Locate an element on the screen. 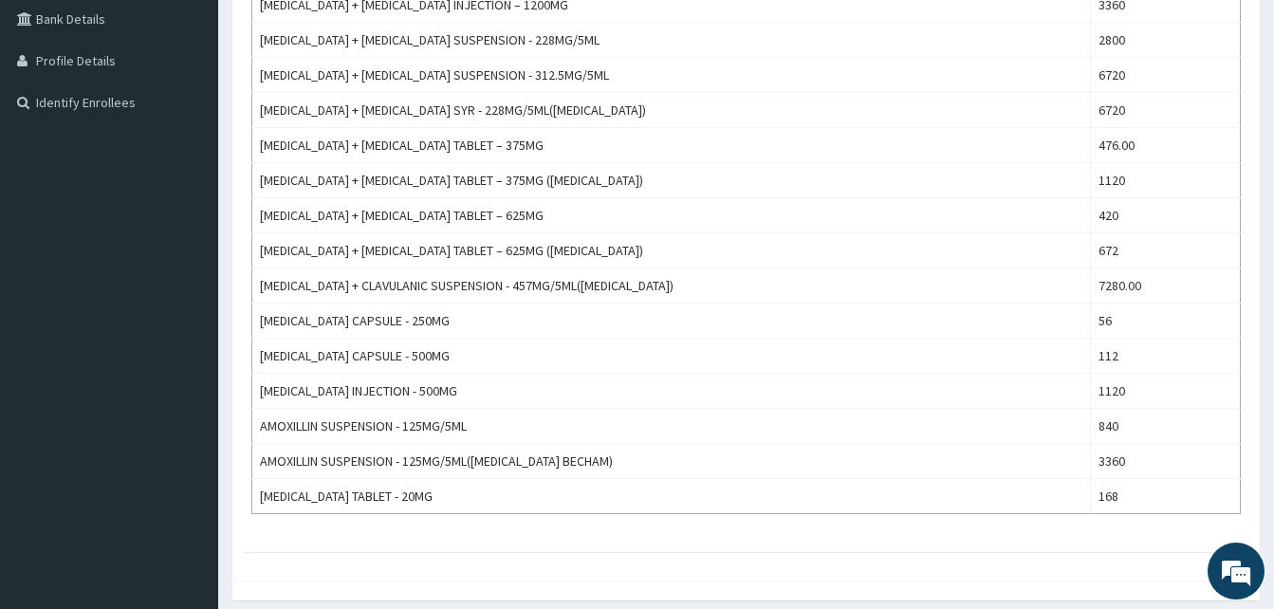 The width and height of the screenshot is (1274, 609). td: 56 is located at coordinates (1165, 321).